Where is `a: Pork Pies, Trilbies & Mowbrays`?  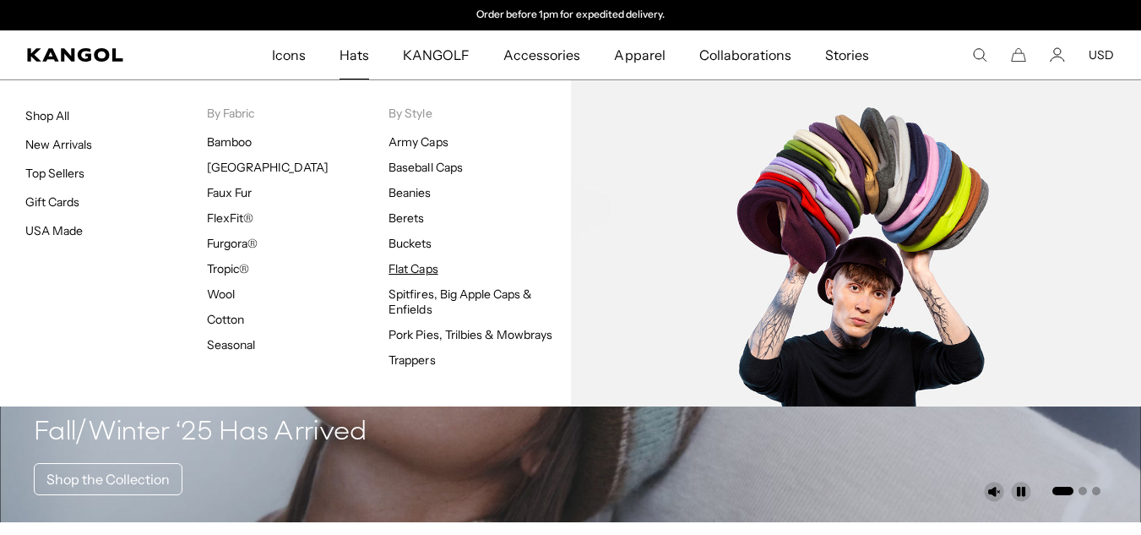 a: Pork Pies, Trilbies & Mowbrays is located at coordinates (470, 334).